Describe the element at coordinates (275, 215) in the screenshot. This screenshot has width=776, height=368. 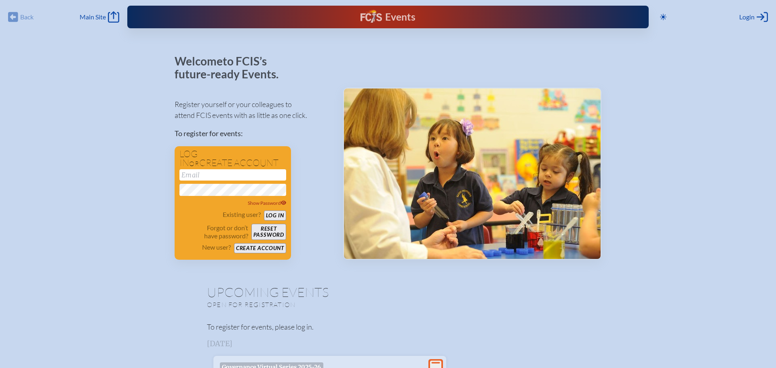
I see `button: Log in` at that location.